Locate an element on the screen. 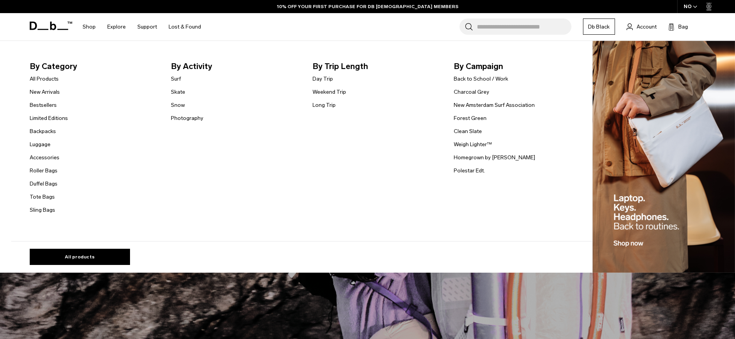 The width and height of the screenshot is (735, 339). a: New Amsterdam Surf Association is located at coordinates (494, 105).